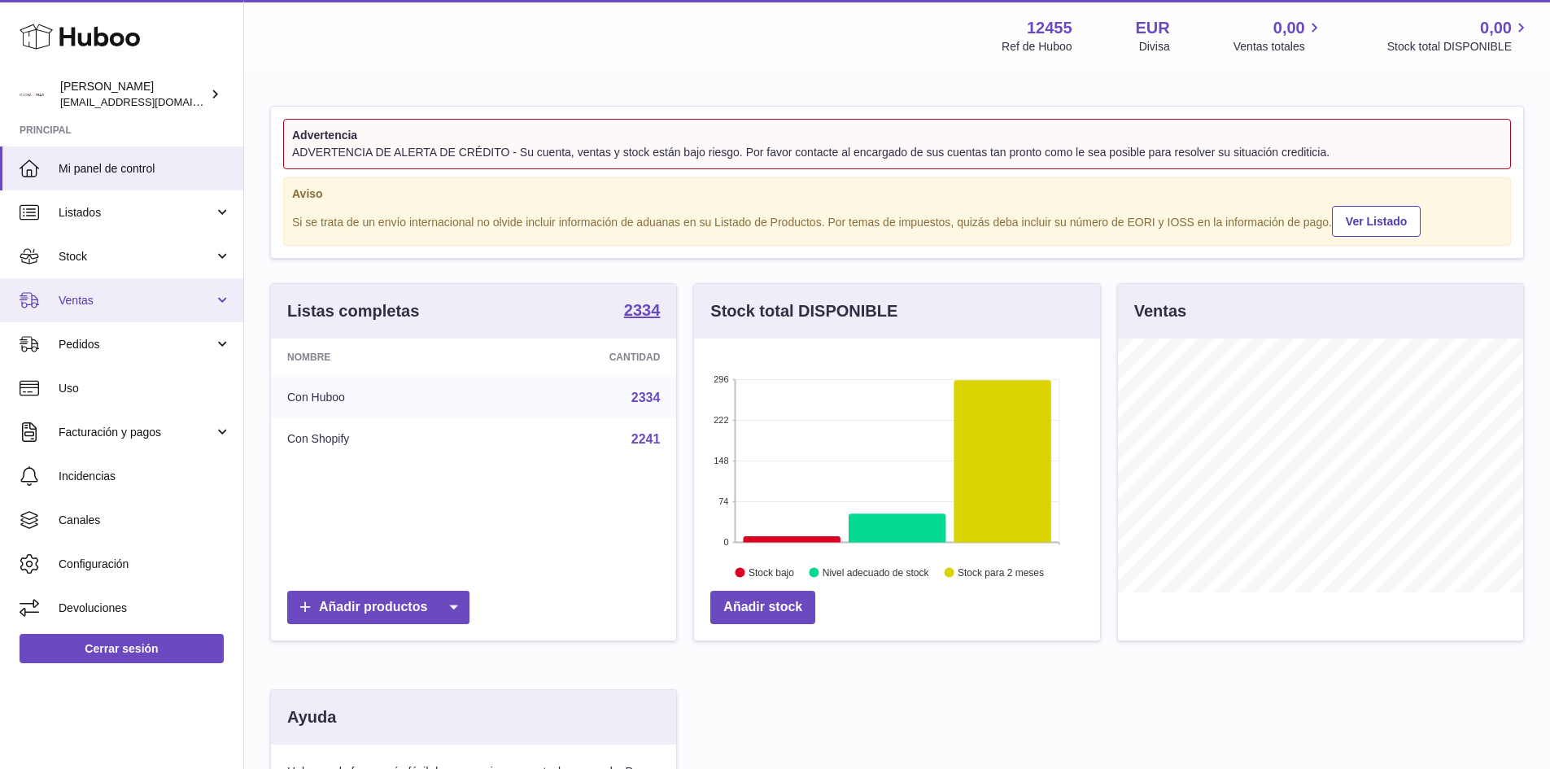 The height and width of the screenshot is (769, 1550). What do you see at coordinates (32, 94) in the screenshot?
I see `img: pedidos@glowrias.com` at bounding box center [32, 94].